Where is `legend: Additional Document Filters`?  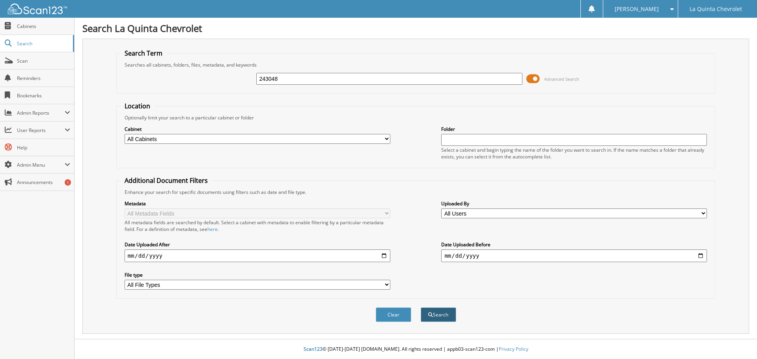
legend: Additional Document Filters is located at coordinates (166, 180).